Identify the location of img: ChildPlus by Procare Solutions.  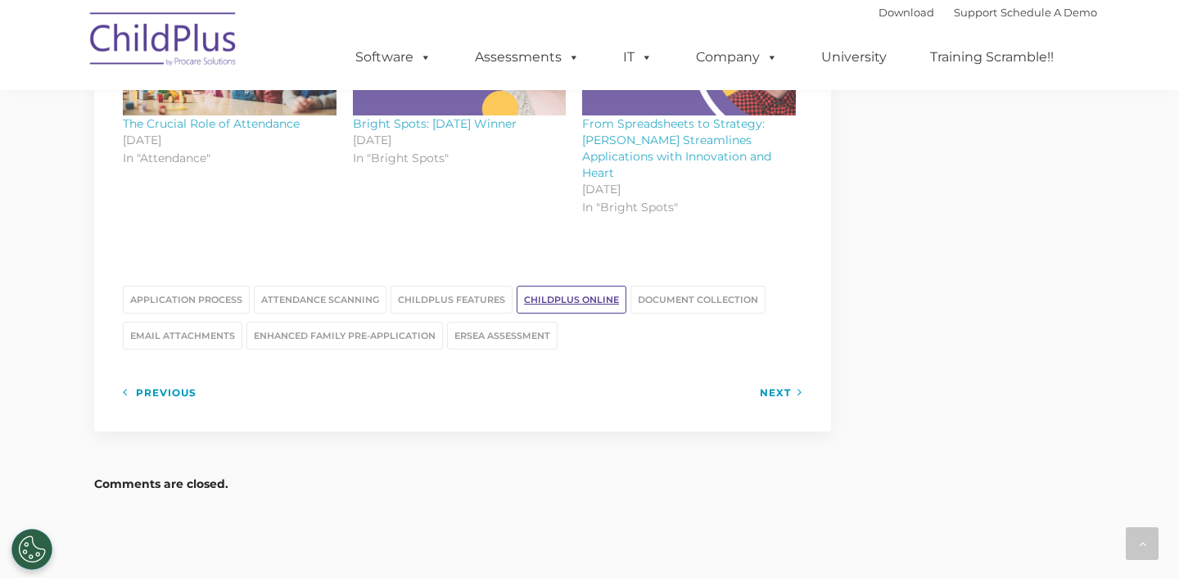
(164, 42).